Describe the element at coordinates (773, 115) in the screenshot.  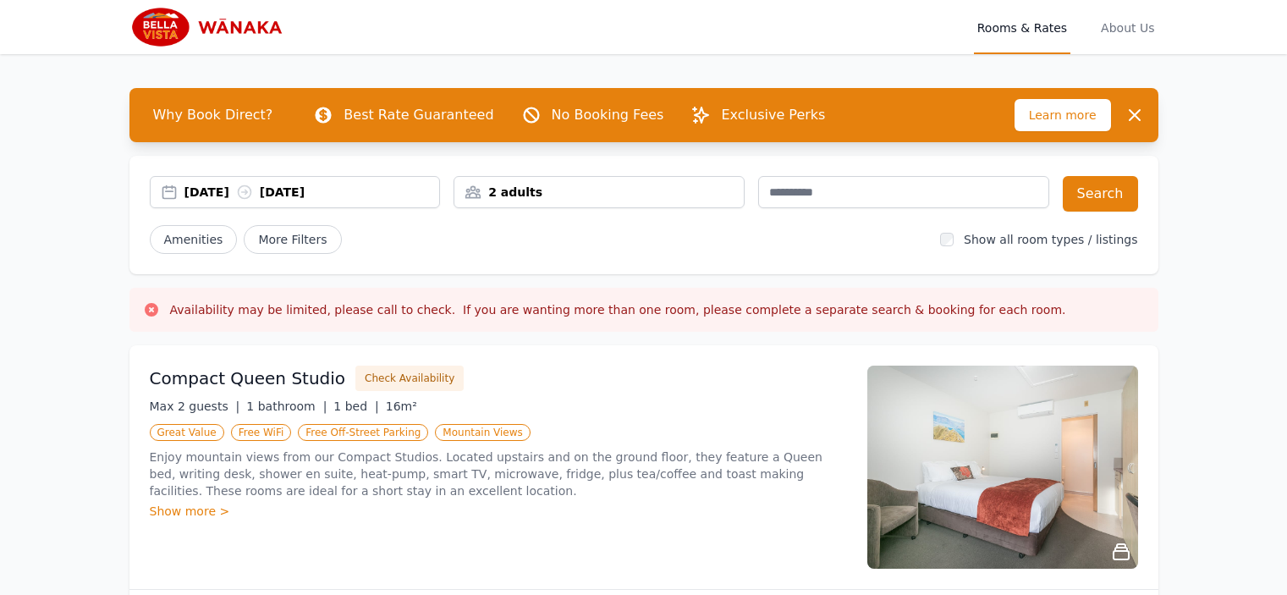
I see `p: Exclusive Perks` at that location.